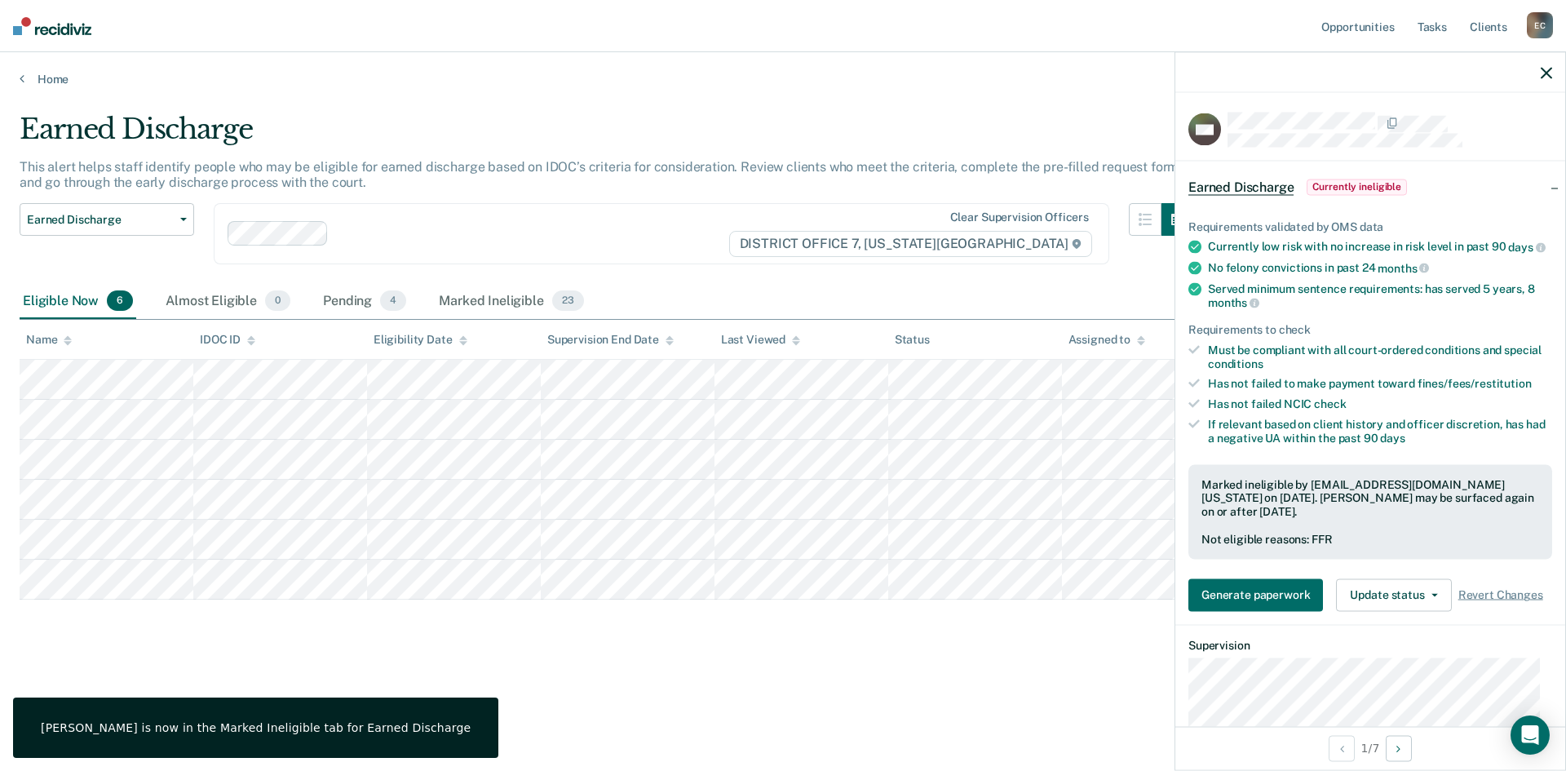  I want to click on div: IDOC ID, so click(227, 339).